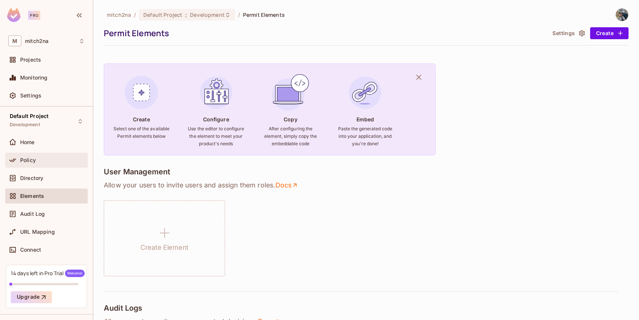 The height and width of the screenshot is (320, 639). I want to click on span: Audit Log, so click(32, 214).